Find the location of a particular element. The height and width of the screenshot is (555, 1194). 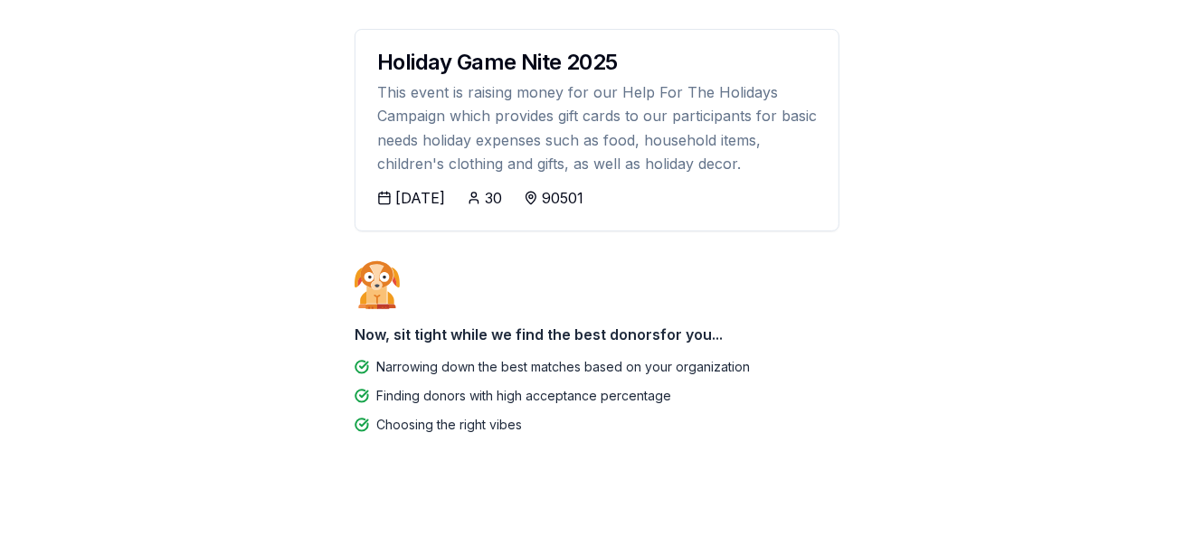

img: Dog waiting patiently is located at coordinates (377, 285).